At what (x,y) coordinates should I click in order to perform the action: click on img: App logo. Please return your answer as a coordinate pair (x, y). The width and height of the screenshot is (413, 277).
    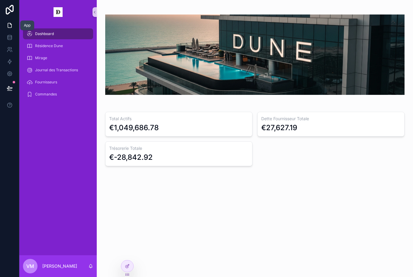
    Looking at the image, I should click on (58, 12).